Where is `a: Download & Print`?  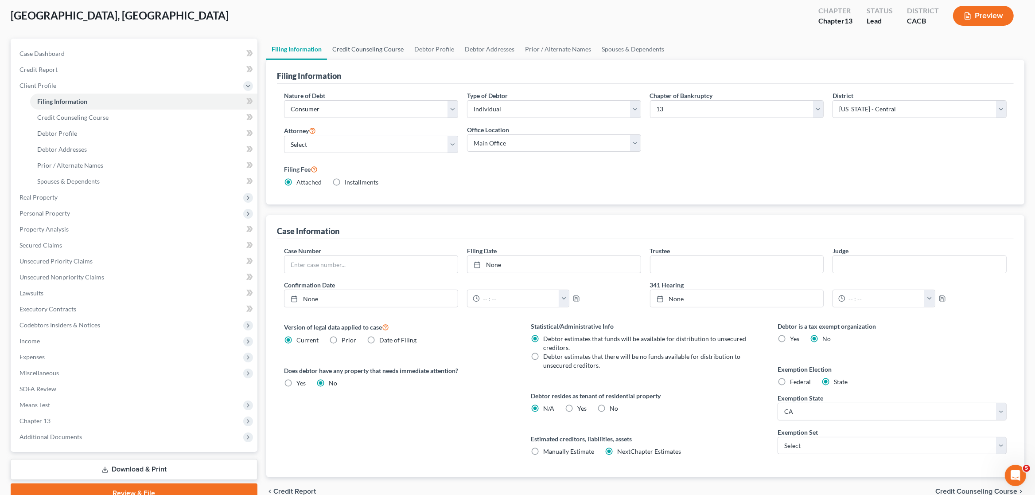 a: Download & Print is located at coordinates (134, 469).